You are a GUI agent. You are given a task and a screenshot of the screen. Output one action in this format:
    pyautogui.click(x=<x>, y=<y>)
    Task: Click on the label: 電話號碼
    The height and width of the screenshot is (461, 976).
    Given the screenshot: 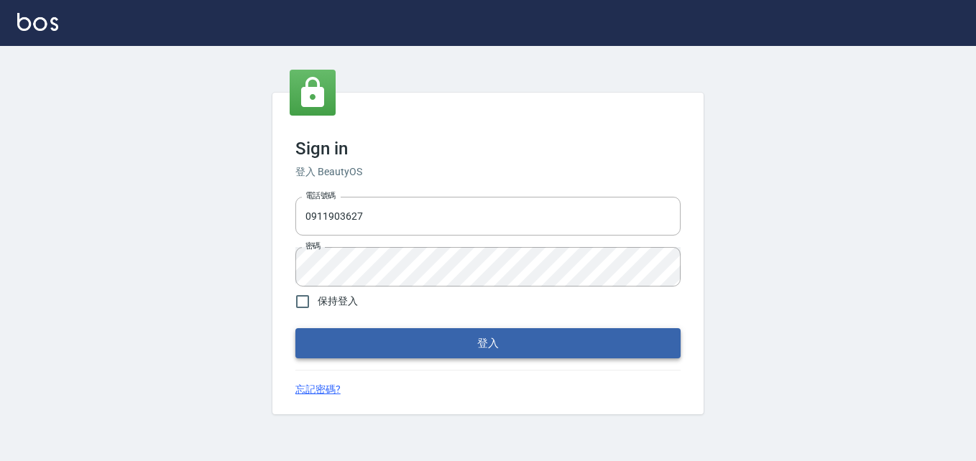 What is the action you would take?
    pyautogui.click(x=321, y=195)
    